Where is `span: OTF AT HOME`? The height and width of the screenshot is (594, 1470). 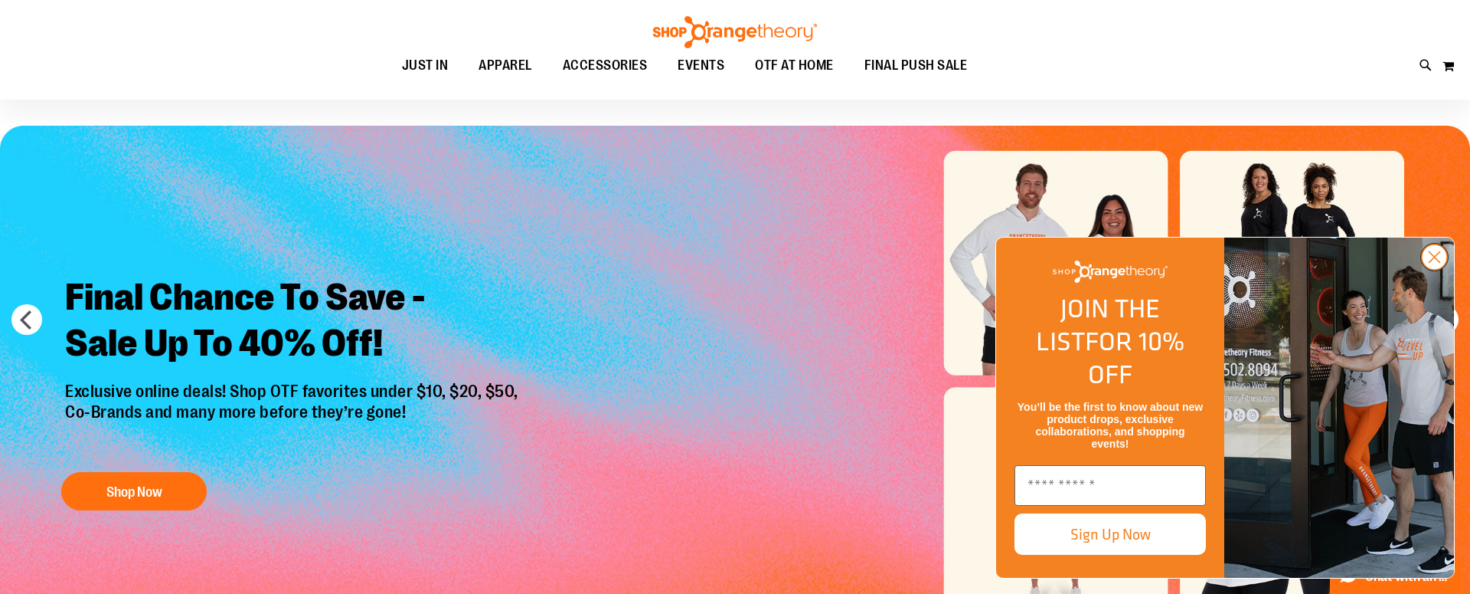
span: OTF AT HOME is located at coordinates (794, 65).